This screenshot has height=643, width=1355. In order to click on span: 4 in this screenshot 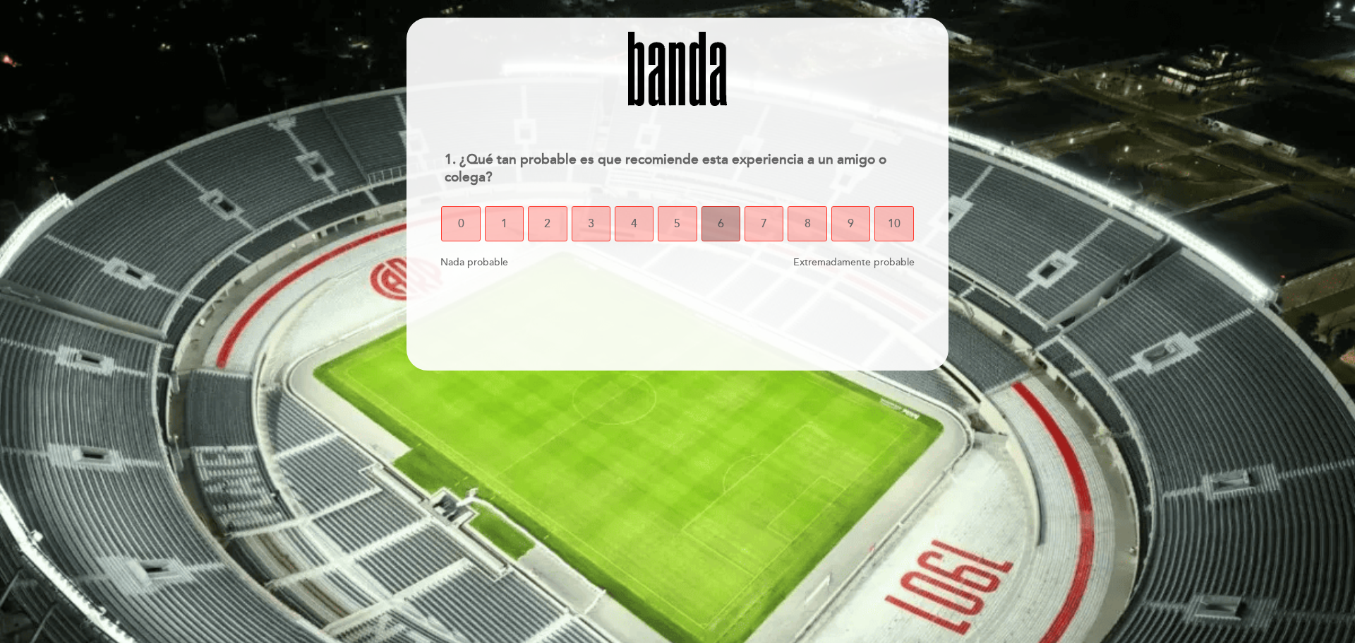, I will do `click(634, 224)`.